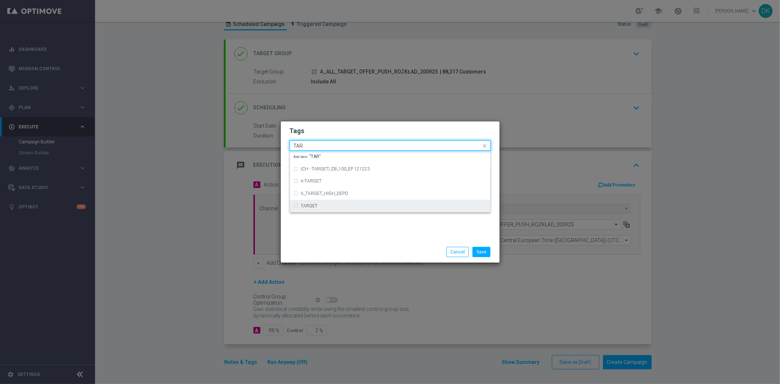  What do you see at coordinates (390, 131) in the screenshot?
I see `h2: Tags` at bounding box center [390, 131].